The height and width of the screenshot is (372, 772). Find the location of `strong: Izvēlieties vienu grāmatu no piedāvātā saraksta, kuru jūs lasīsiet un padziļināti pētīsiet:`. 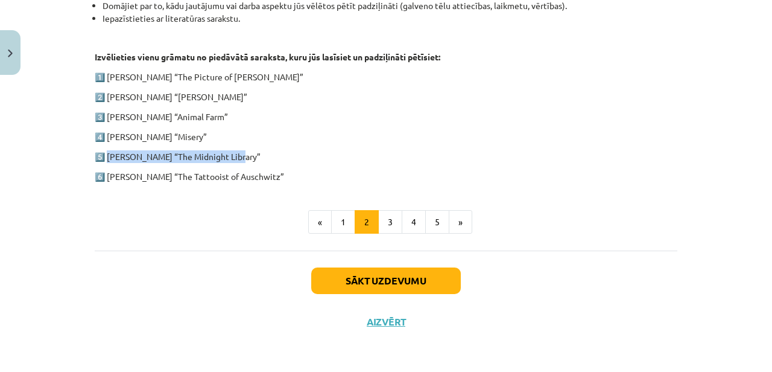

strong: Izvēlieties vienu grāmatu no piedāvātā saraksta, kuru jūs lasīsiet un padziļināti pētīsiet: is located at coordinates (267, 57).